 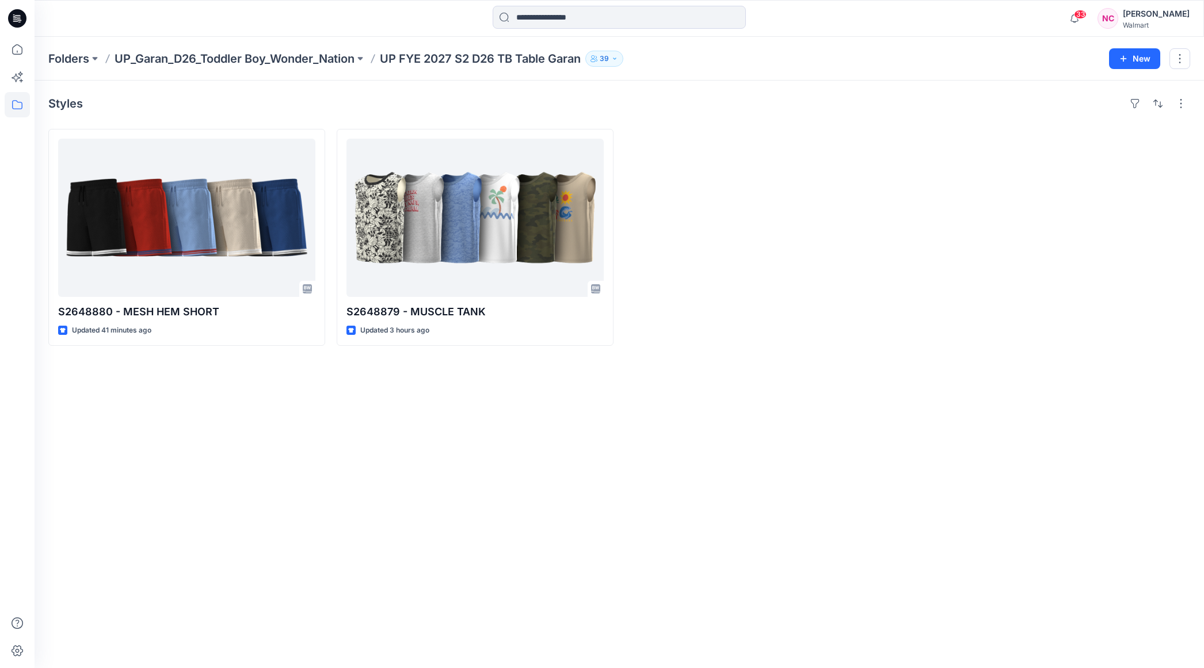 I want to click on a: Folders, so click(x=68, y=59).